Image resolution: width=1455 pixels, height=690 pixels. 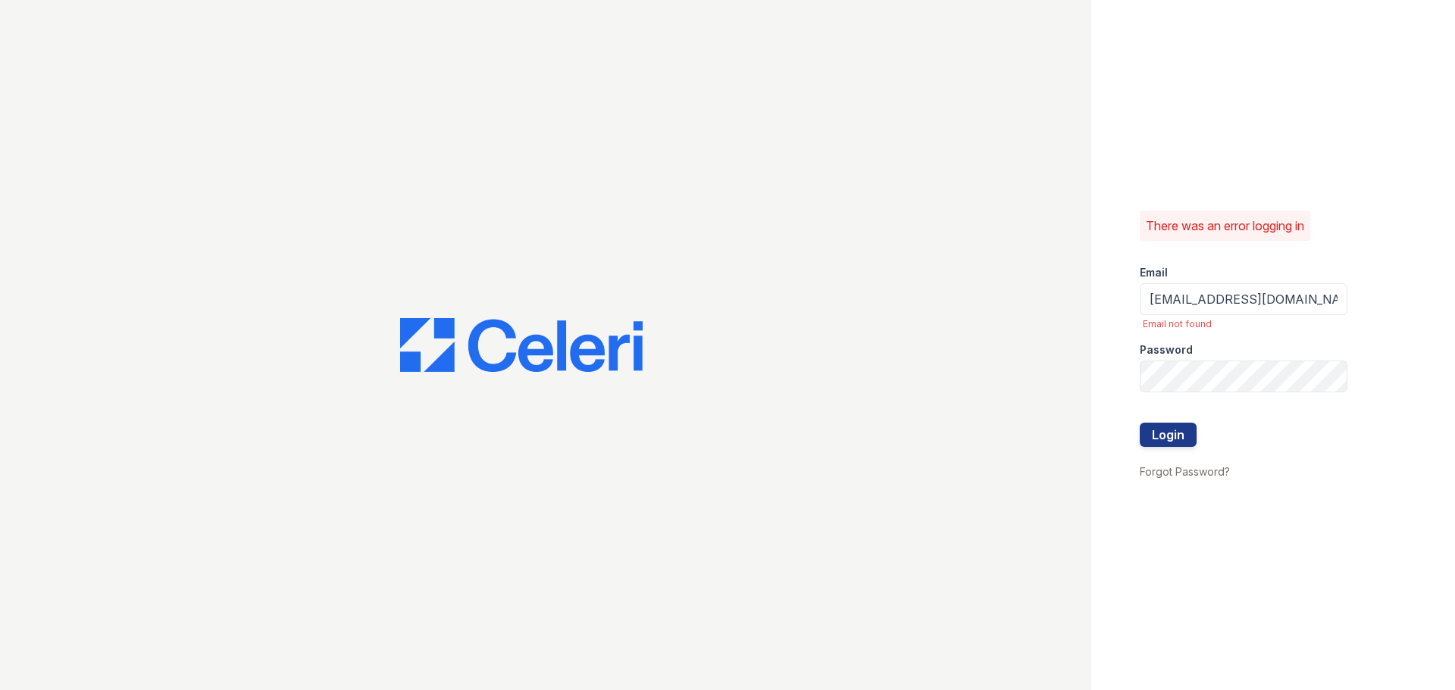 I want to click on p: There was an error logging in, so click(x=1224, y=226).